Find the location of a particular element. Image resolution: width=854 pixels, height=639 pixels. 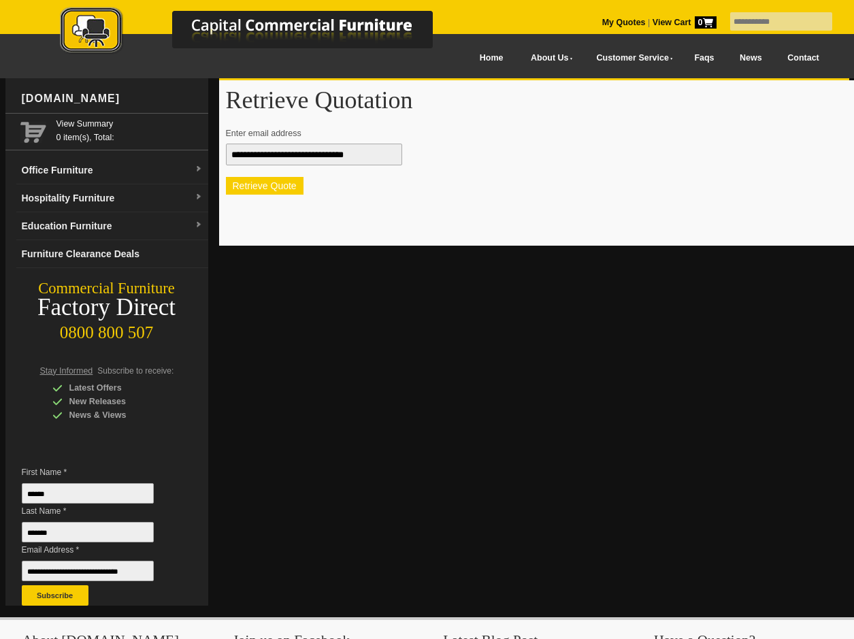

span: Subscribe to receive: is located at coordinates (135, 371).